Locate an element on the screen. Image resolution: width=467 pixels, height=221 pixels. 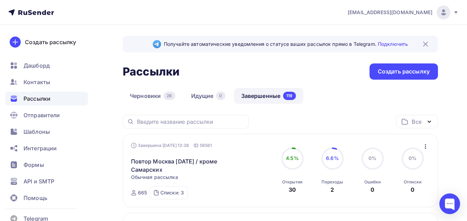
div: 2 is located at coordinates (332, 190).